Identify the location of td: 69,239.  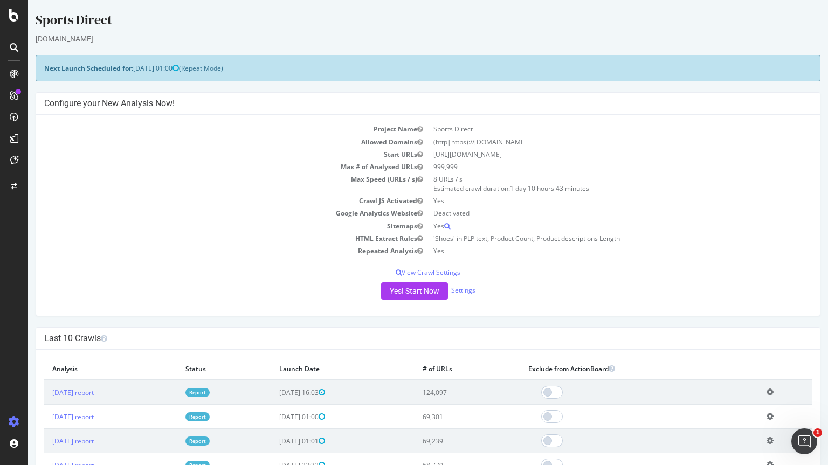
(439, 441).